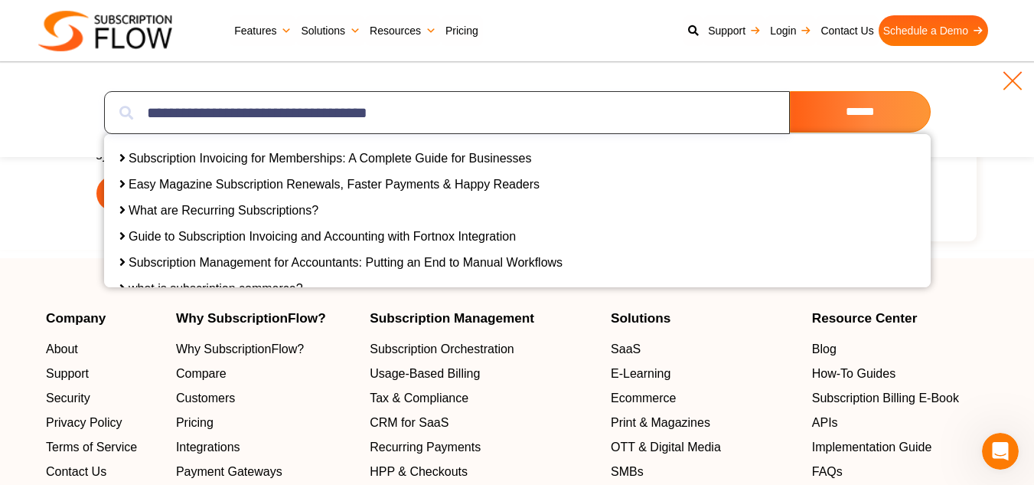  Describe the element at coordinates (482, 472) in the screenshot. I see `a: HPP & Checkouts` at that location.